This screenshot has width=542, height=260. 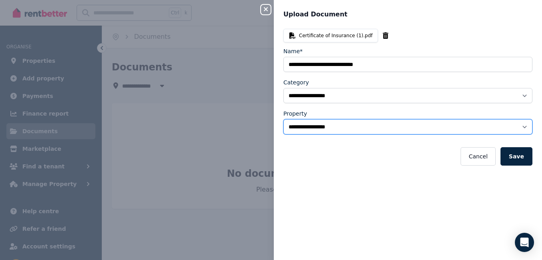 I want to click on button: Cancel, so click(x=478, y=156).